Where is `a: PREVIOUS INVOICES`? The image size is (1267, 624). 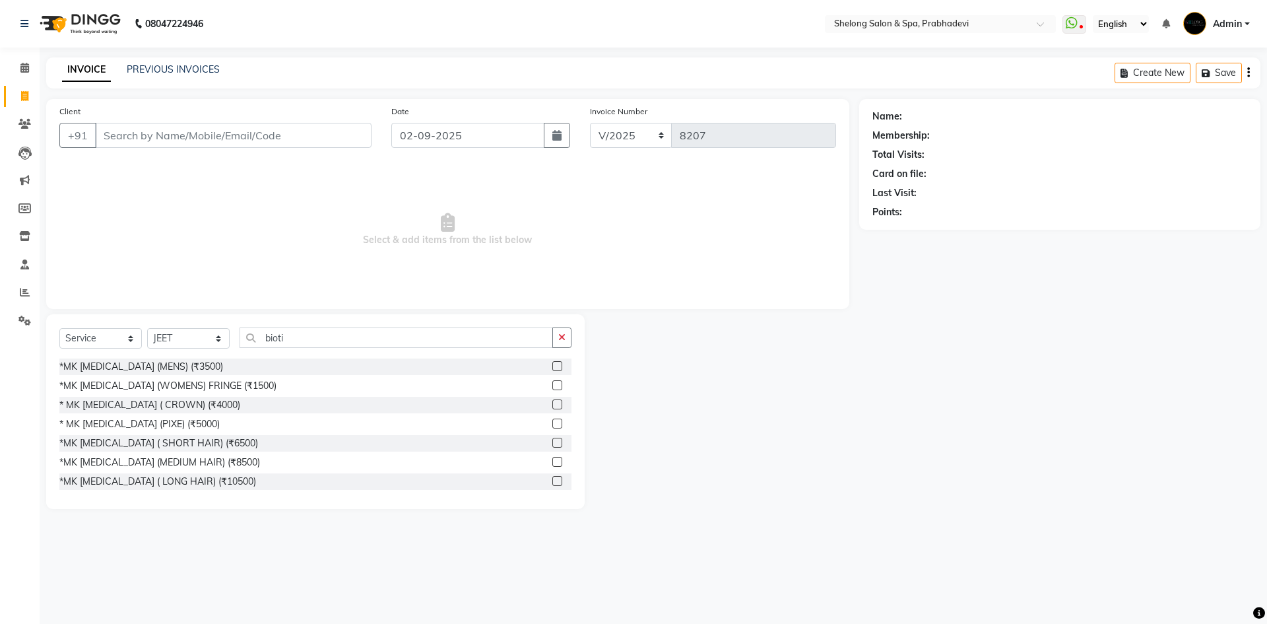 a: PREVIOUS INVOICES is located at coordinates (173, 69).